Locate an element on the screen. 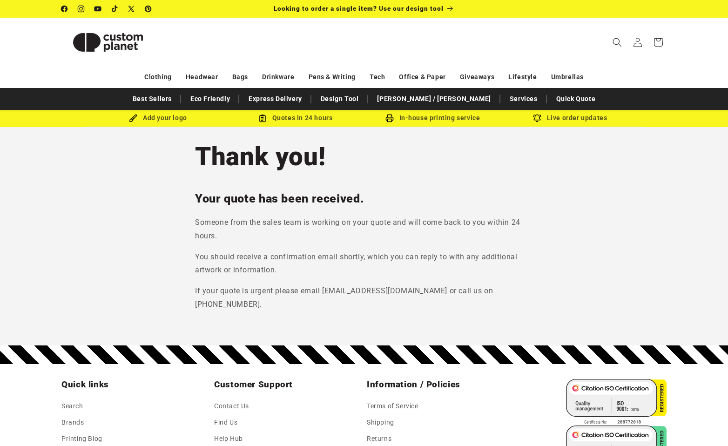  img: Custom Planet is located at coordinates (108, 42).